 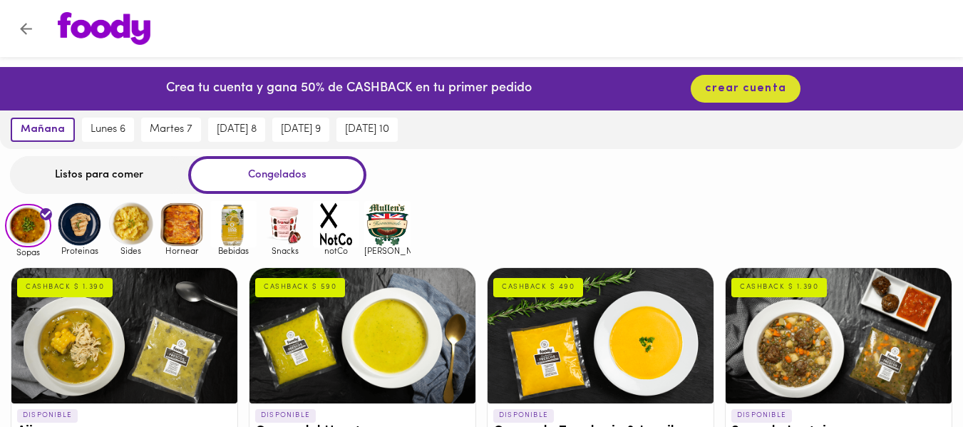 I want to click on div: Listos para comer, so click(x=99, y=175).